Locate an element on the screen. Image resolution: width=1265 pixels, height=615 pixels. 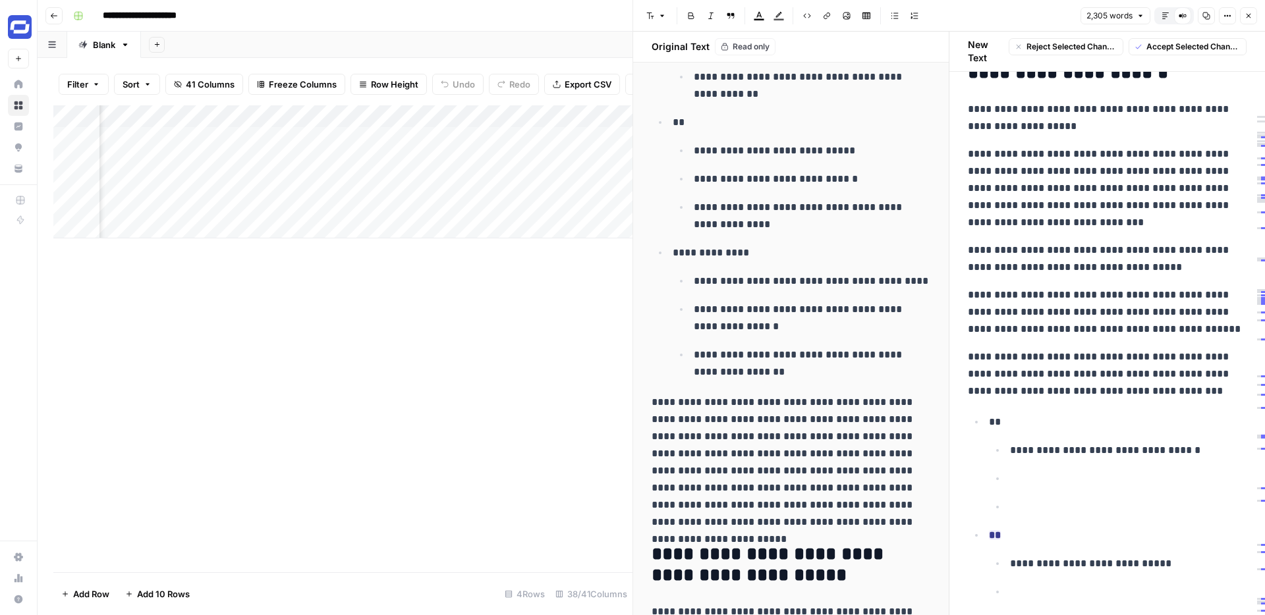
button: Add Row is located at coordinates (85, 594).